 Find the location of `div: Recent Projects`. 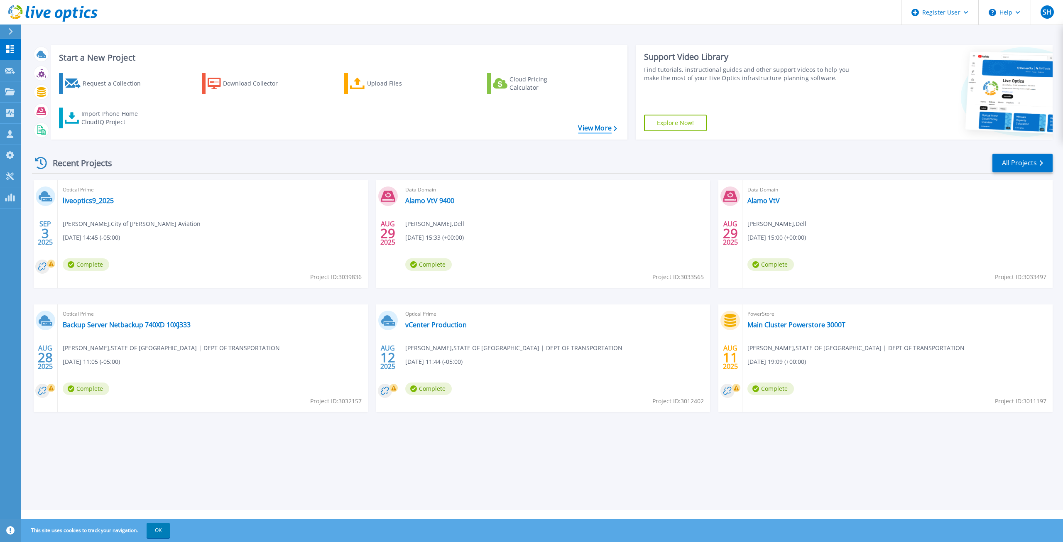

div: Recent Projects is located at coordinates (78, 163).